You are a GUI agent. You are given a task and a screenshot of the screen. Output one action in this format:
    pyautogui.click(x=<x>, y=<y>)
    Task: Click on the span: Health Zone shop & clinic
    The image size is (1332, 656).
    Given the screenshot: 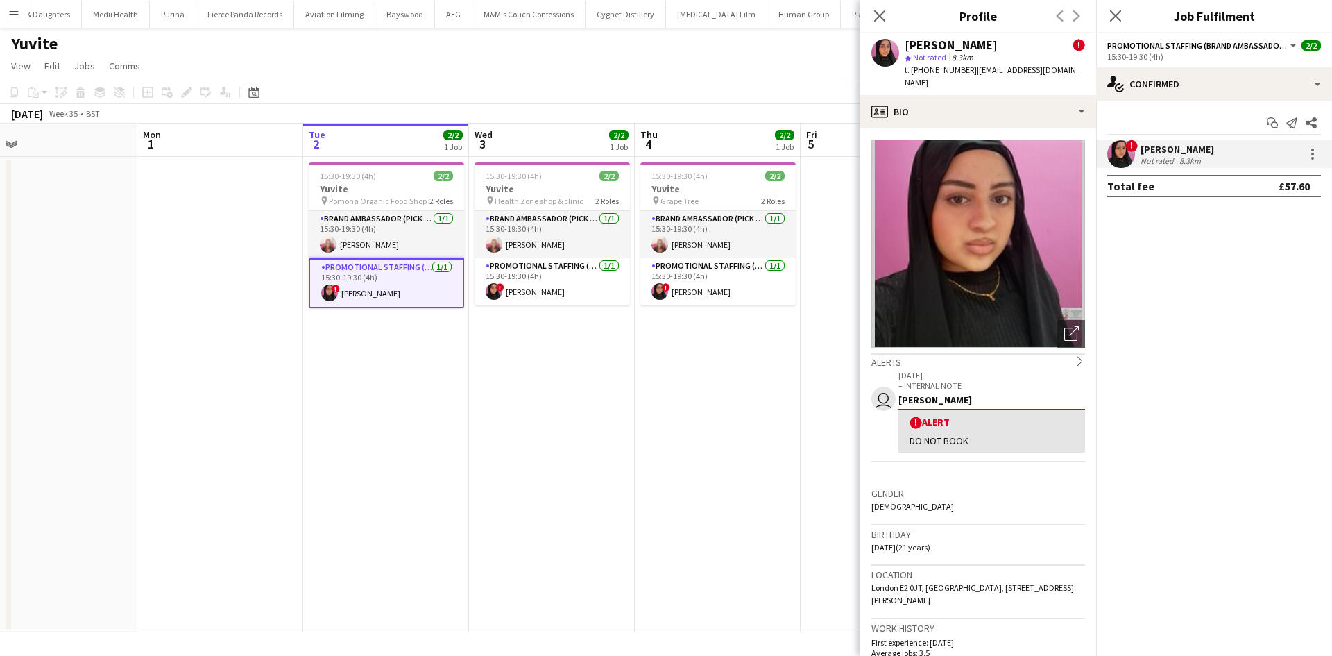 What is the action you would take?
    pyautogui.click(x=539, y=201)
    